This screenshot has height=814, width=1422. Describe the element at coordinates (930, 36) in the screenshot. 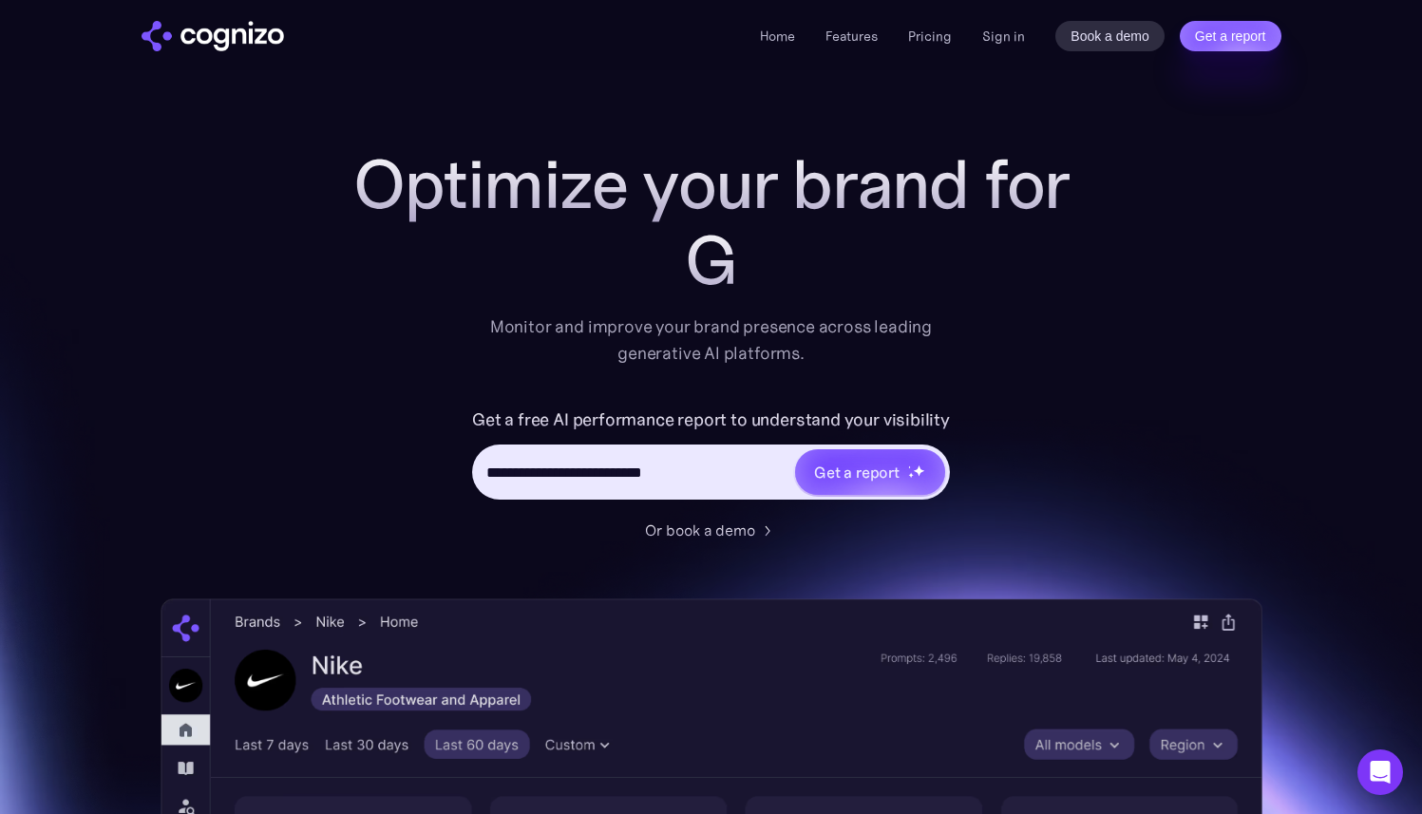

I see `a: Pricing` at that location.